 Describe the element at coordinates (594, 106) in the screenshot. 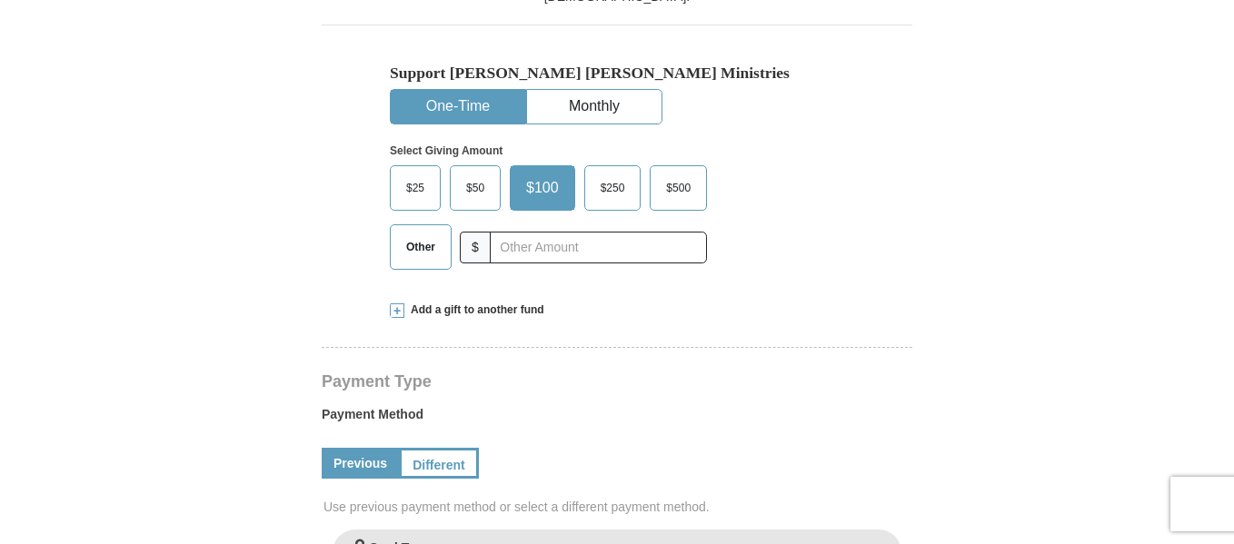

I see `button: Monthly` at that location.